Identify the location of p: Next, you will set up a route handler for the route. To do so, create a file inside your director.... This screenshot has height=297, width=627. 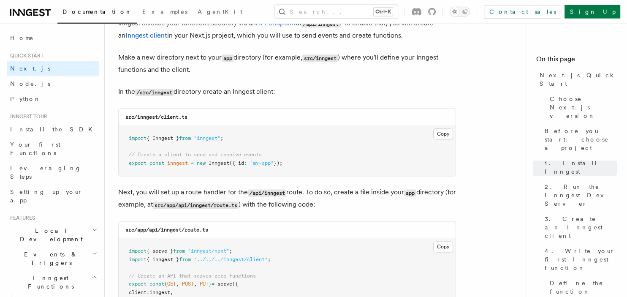
(287, 199).